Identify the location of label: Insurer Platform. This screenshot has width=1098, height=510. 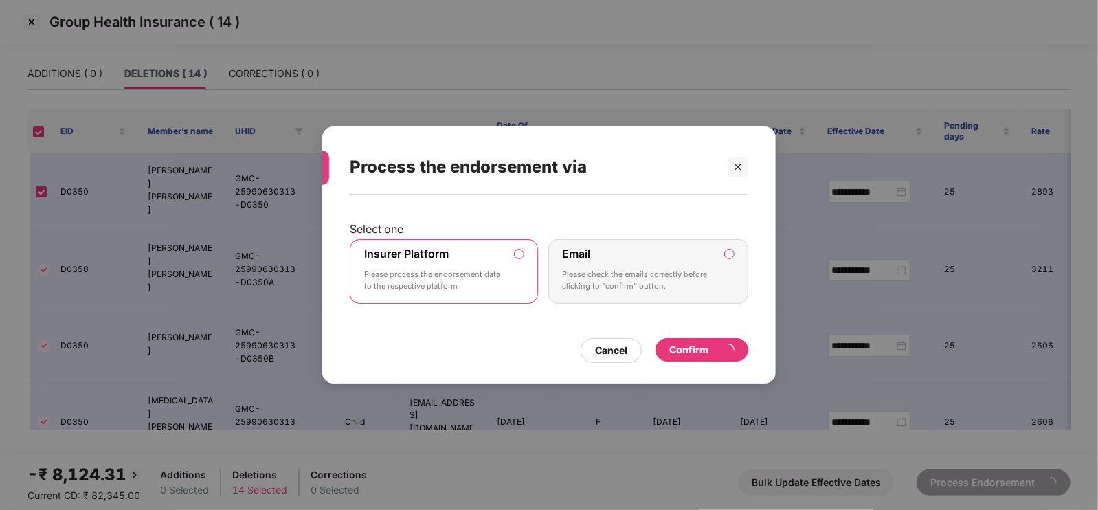
(406, 254).